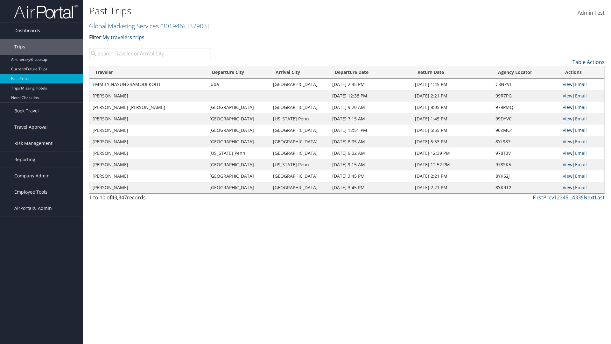  What do you see at coordinates (172, 26) in the screenshot?
I see `span: ( 301946 )` at bounding box center [172, 26].